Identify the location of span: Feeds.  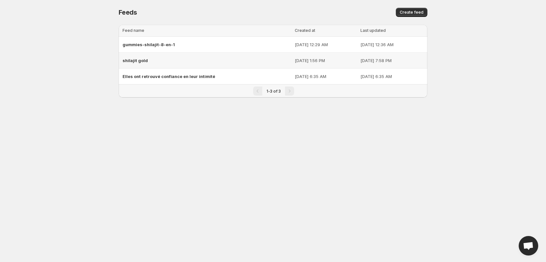
(128, 12).